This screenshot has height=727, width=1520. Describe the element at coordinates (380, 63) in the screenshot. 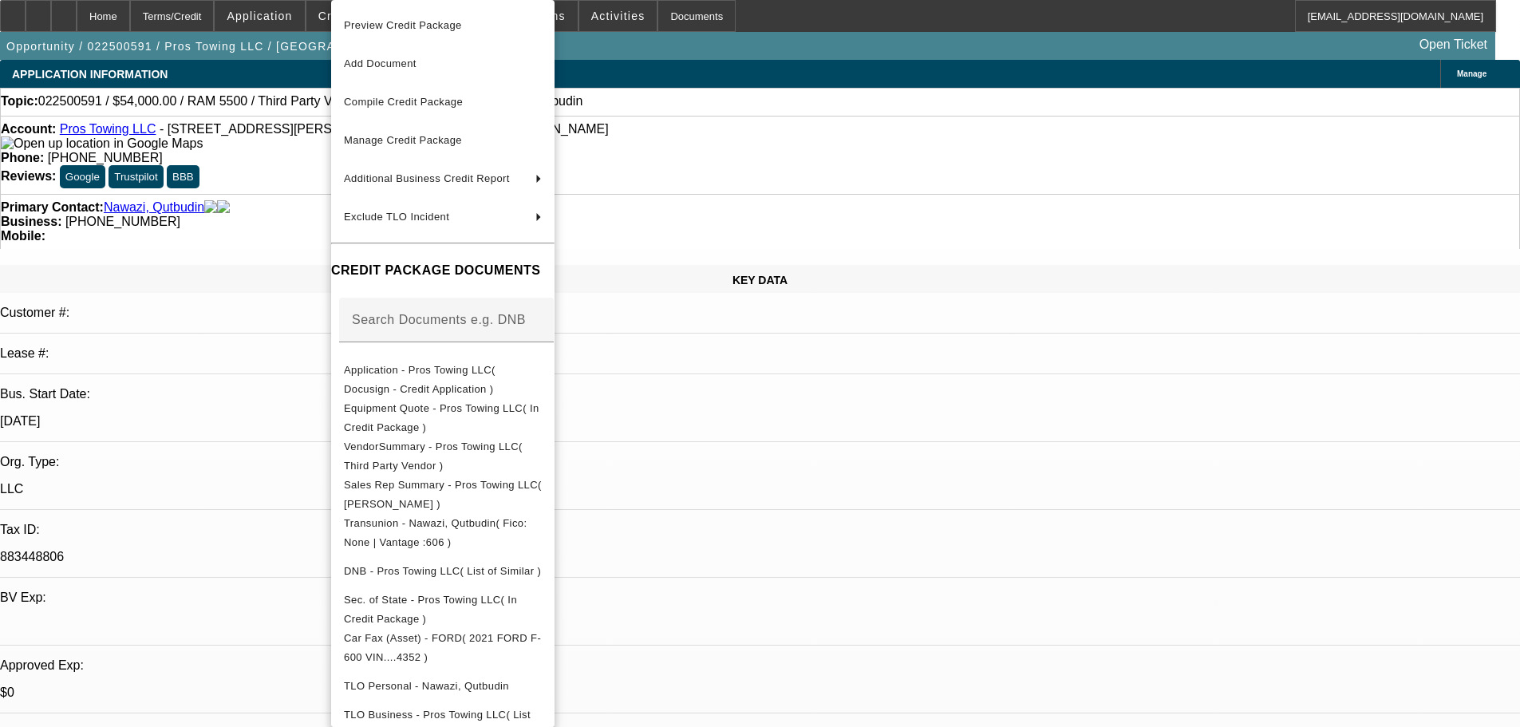

I see `span: Add Document` at that location.